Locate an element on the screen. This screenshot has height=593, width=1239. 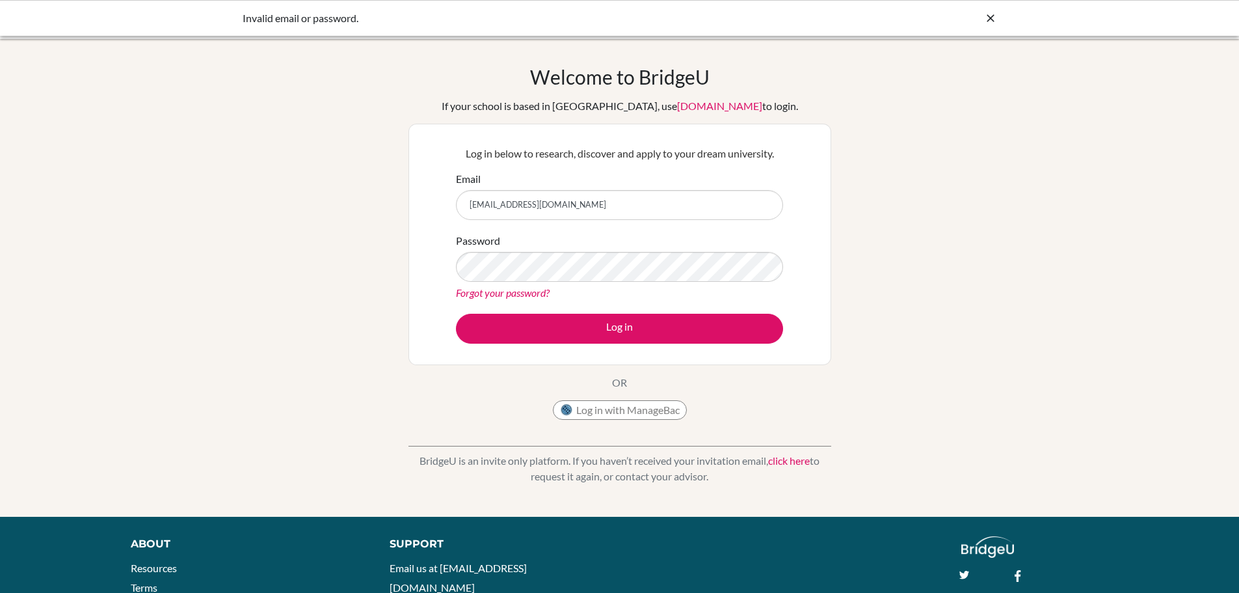
div: About is located at coordinates (245, 544).